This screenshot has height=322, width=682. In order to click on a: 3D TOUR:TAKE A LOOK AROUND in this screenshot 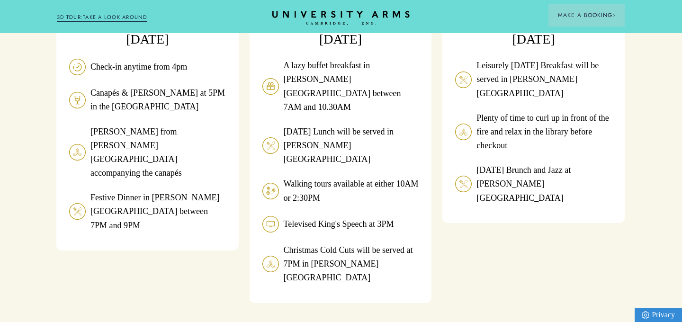, I will do `click(102, 18)`.